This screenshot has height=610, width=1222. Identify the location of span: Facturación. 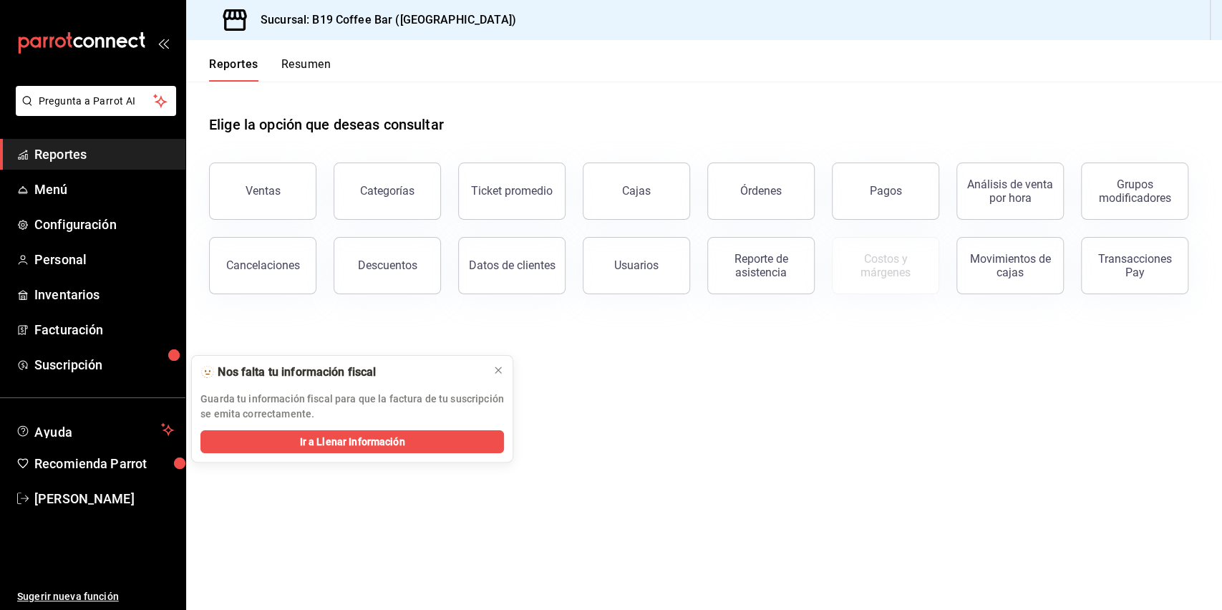
(104, 329).